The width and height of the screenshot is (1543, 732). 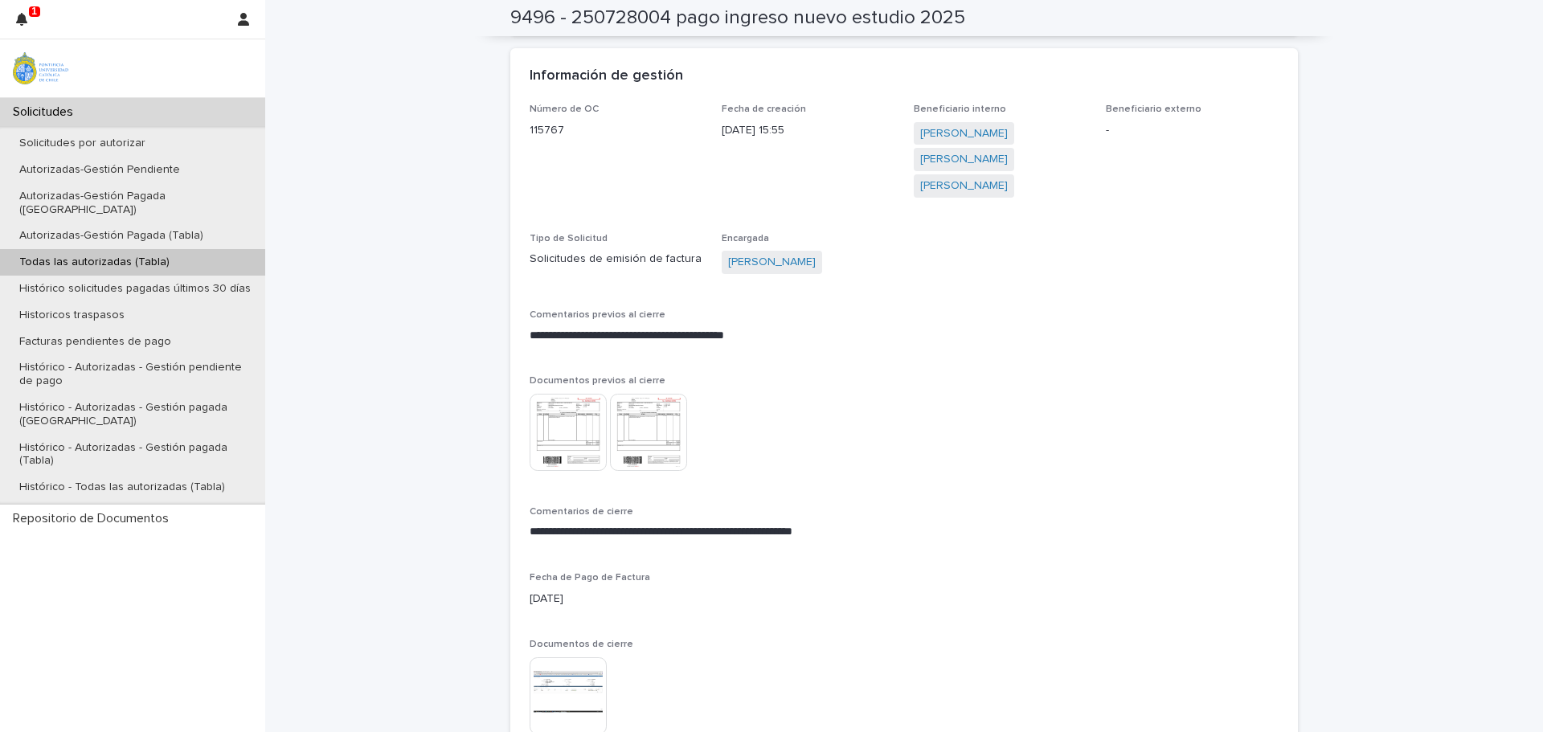 I want to click on p: Solicitudes por autorizar, so click(x=82, y=143).